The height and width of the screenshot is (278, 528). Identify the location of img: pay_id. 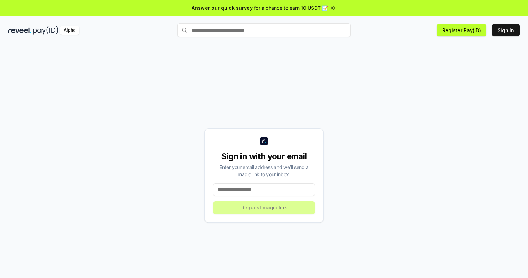
(46, 30).